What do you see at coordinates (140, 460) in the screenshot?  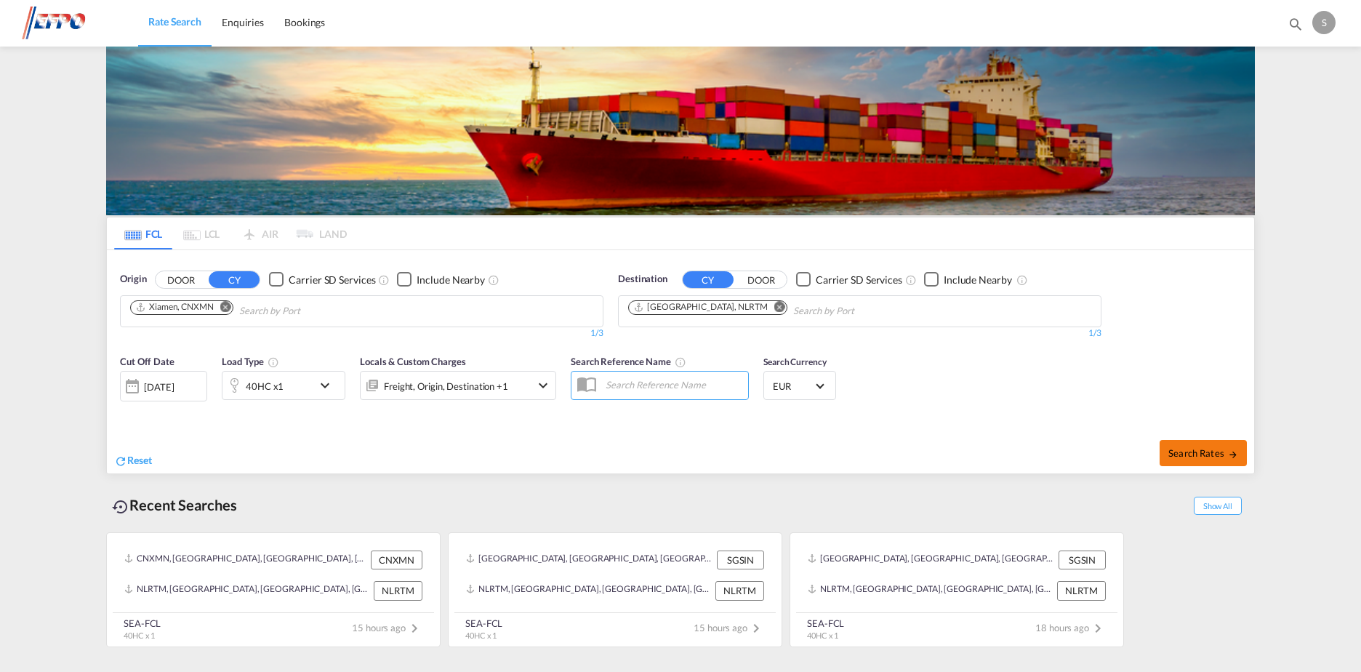 I see `span: Reset` at bounding box center [140, 460].